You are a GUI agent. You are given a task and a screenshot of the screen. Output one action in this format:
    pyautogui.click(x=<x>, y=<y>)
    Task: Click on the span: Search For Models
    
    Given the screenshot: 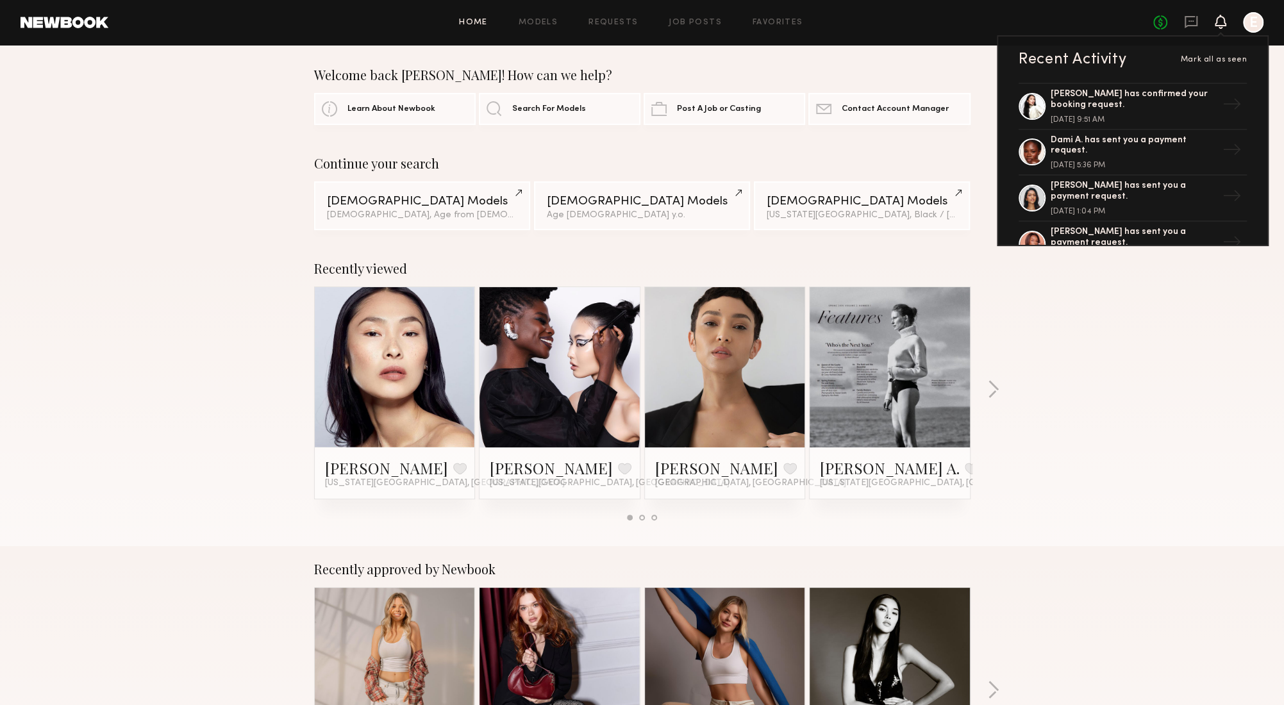 What is the action you would take?
    pyautogui.click(x=549, y=109)
    